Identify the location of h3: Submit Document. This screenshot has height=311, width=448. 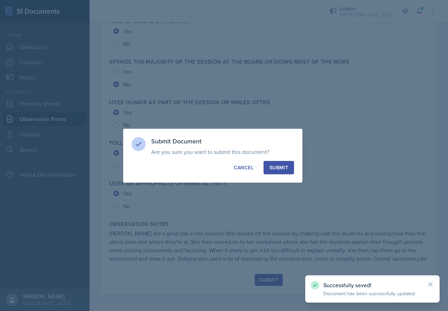
(222, 141).